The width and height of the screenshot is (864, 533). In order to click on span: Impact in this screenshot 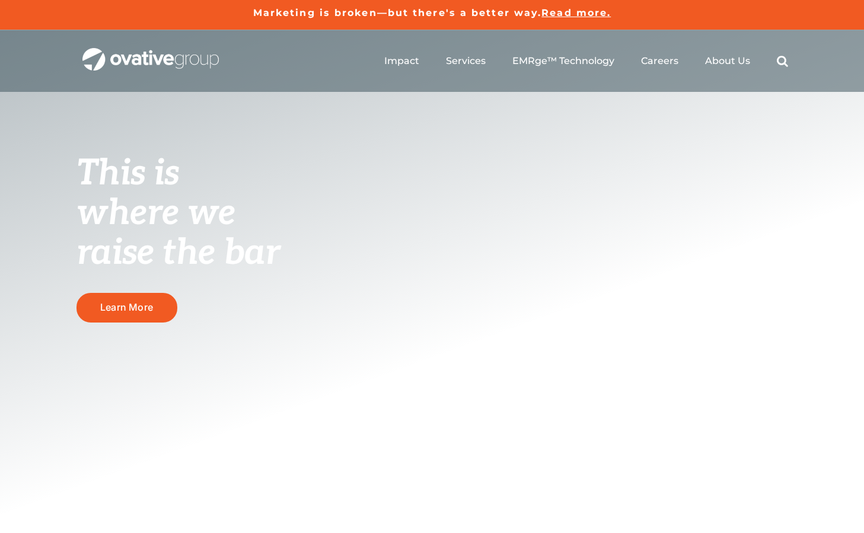, I will do `click(401, 61)`.